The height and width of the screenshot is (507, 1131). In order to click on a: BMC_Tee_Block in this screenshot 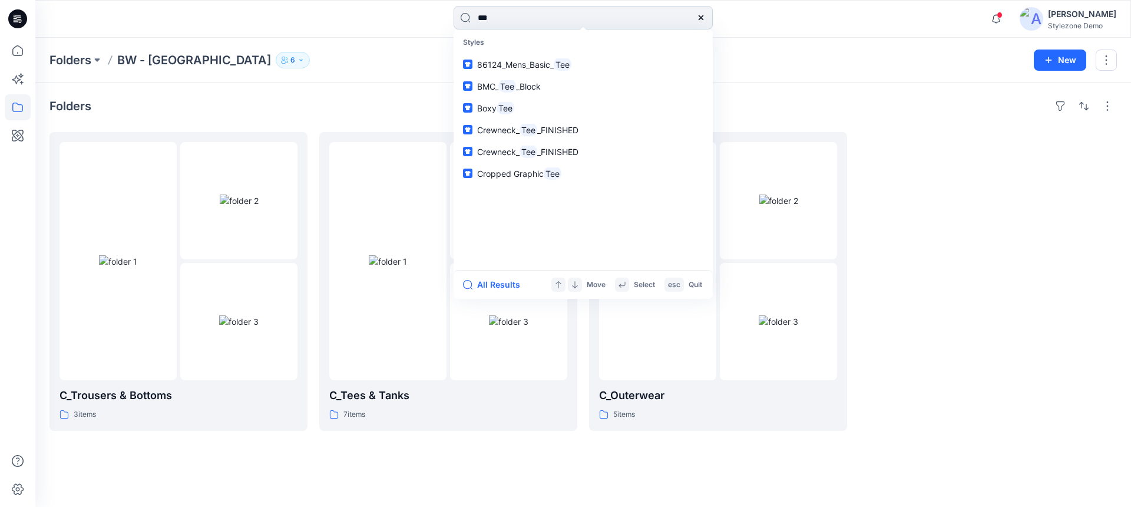, I will do `click(583, 86)`.